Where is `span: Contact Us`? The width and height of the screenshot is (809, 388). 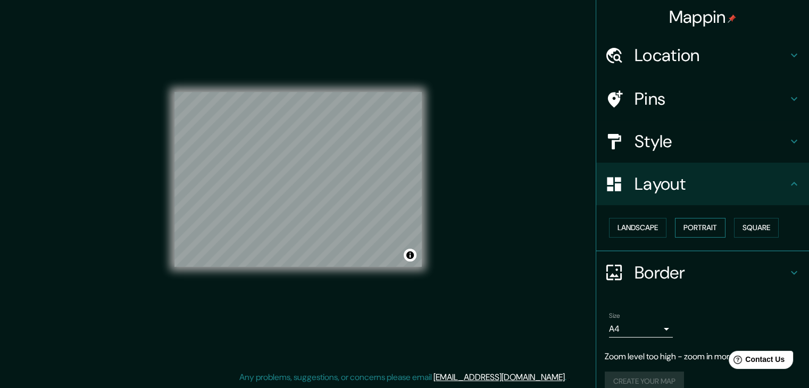 span: Contact Us is located at coordinates (51, 13).